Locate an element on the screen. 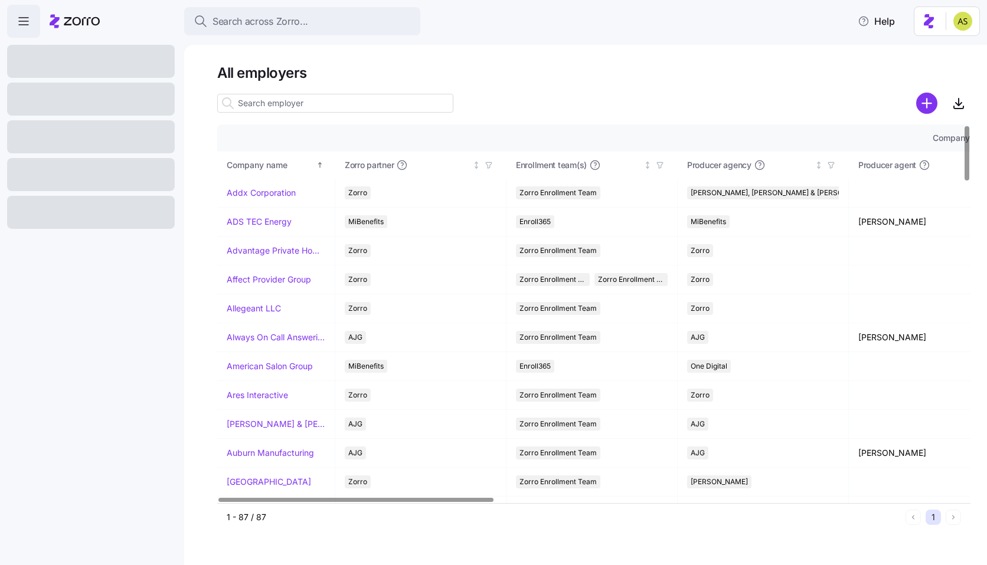 This screenshot has height=565, width=987. button: 1 is located at coordinates (933, 518).